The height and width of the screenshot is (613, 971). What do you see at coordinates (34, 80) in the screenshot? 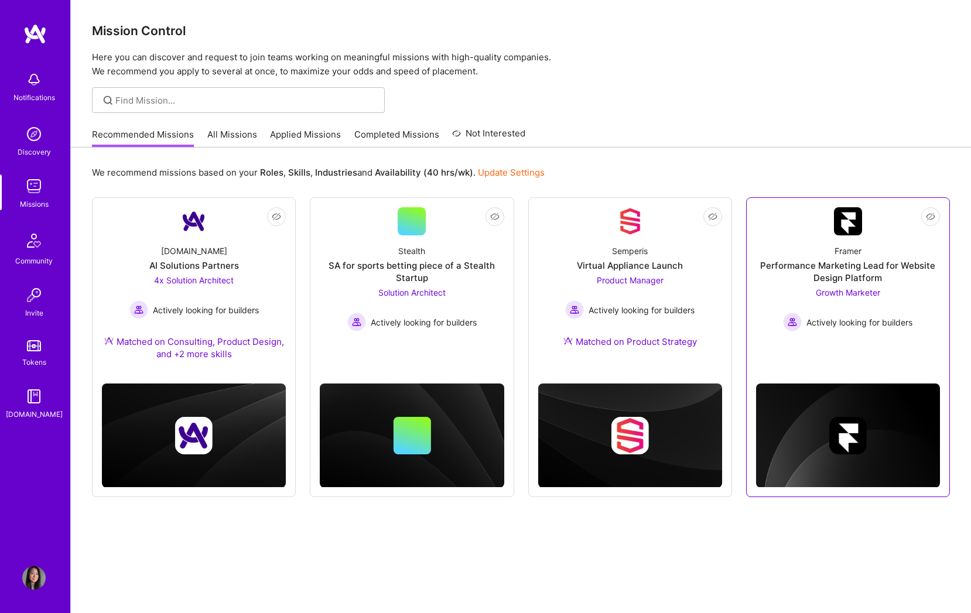
I see `img: bell` at bounding box center [34, 80].